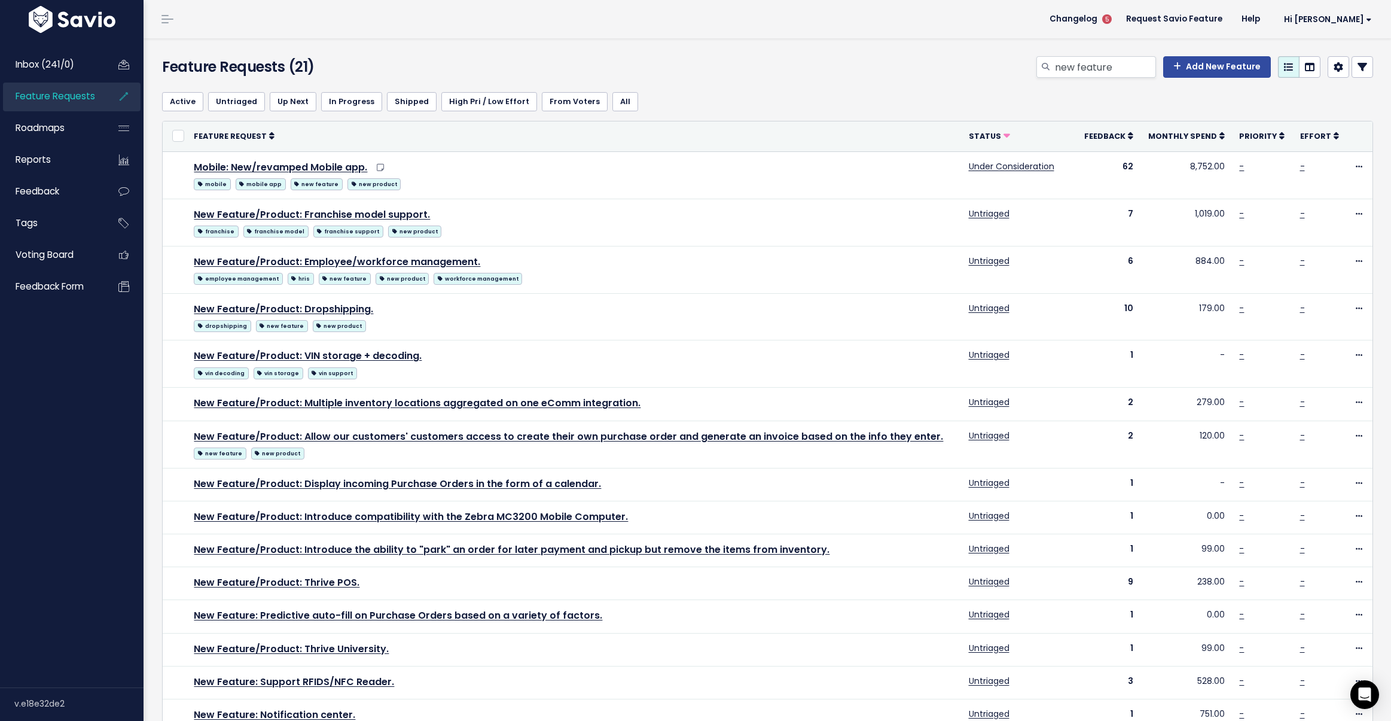 The height and width of the screenshot is (721, 1391). I want to click on a: hris, so click(301, 277).